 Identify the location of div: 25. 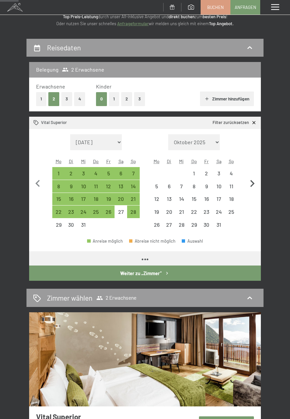
(96, 215).